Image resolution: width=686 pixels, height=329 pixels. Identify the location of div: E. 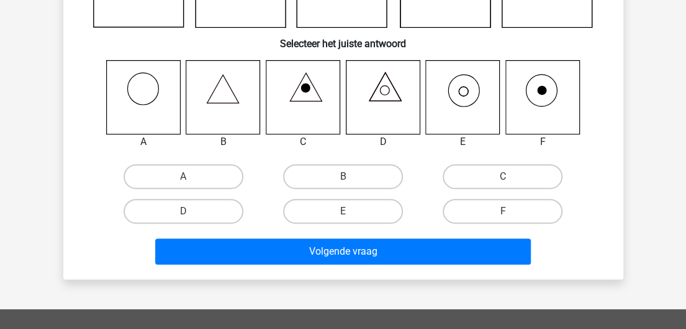
(462, 142).